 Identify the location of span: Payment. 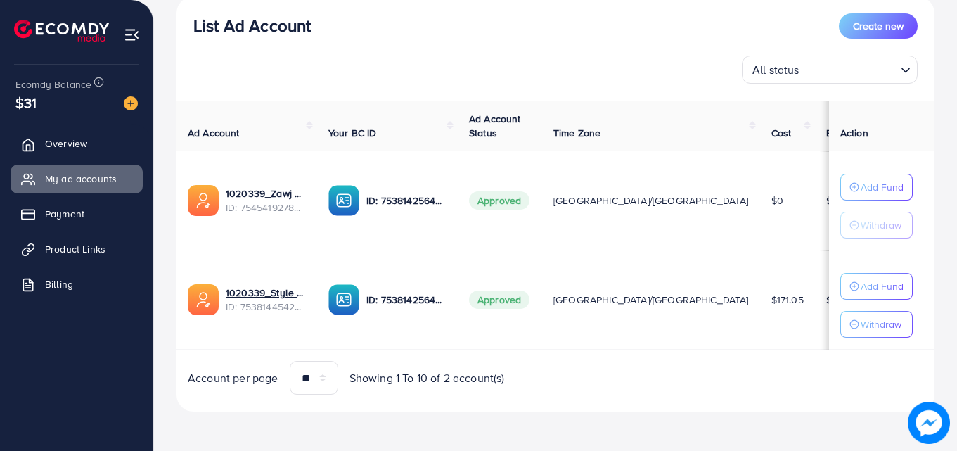
(65, 214).